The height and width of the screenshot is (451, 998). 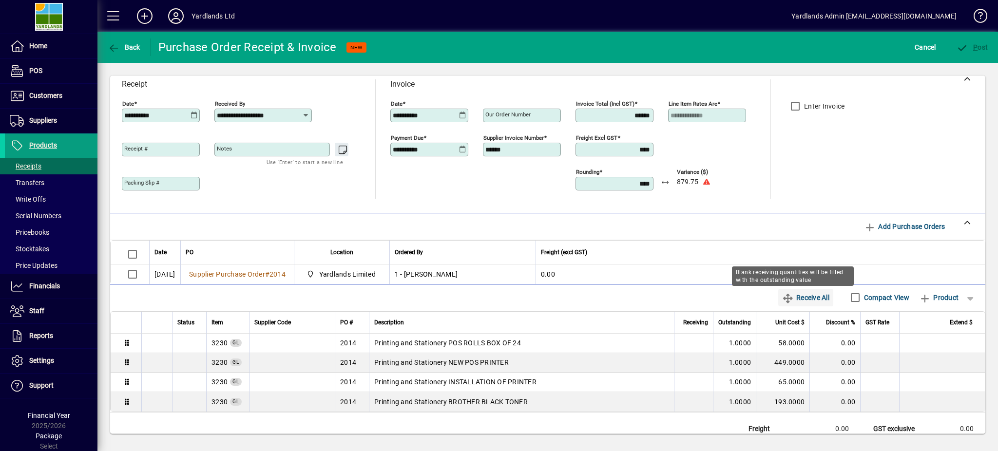 What do you see at coordinates (51, 71) in the screenshot?
I see `a: POS` at bounding box center [51, 71].